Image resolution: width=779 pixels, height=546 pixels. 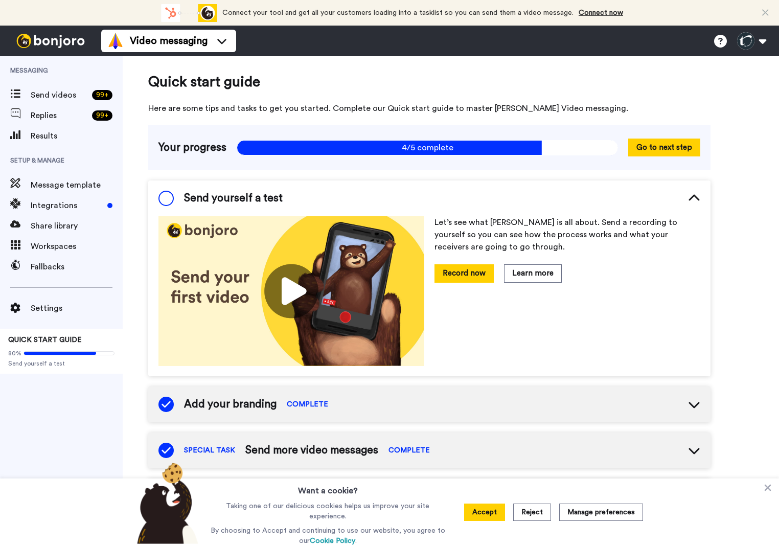 I want to click on span: SPECIAL TASK, so click(x=210, y=450).